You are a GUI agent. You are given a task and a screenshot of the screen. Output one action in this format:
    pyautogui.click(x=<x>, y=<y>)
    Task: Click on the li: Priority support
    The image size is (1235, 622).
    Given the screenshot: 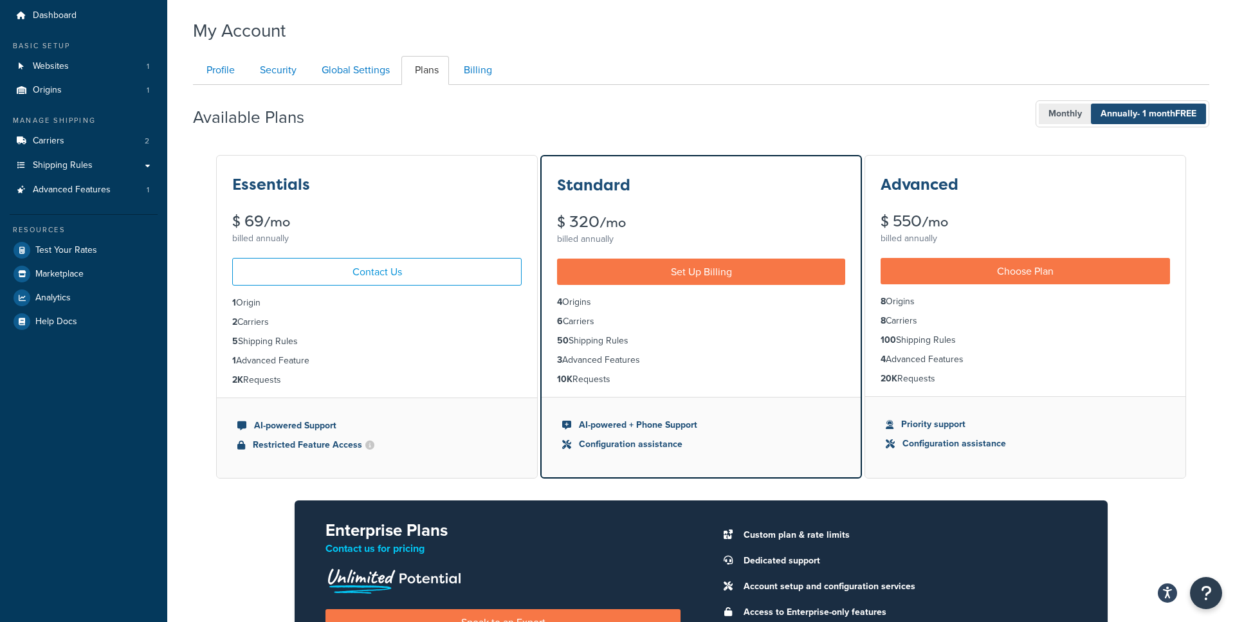 What is the action you would take?
    pyautogui.click(x=1025, y=425)
    